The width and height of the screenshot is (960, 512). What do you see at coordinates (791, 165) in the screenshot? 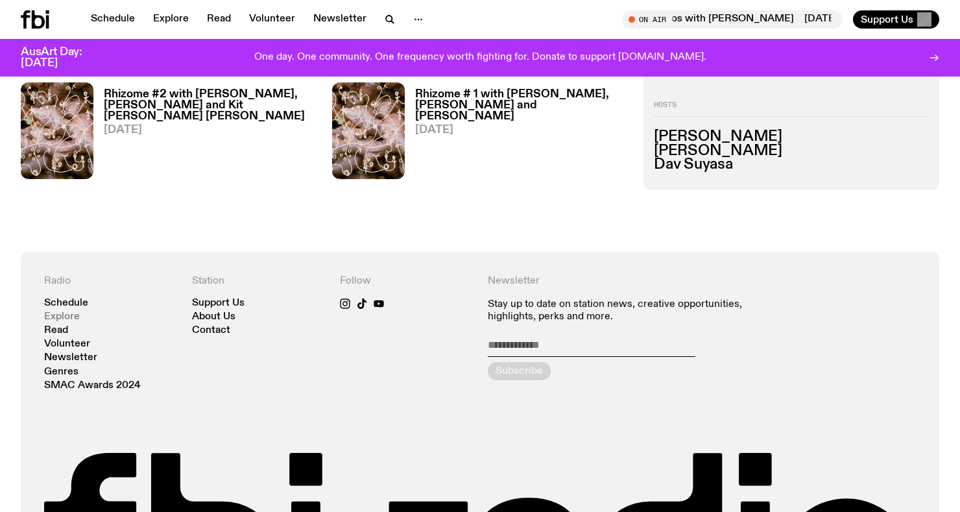
I see `h3: Dav Suyasa` at bounding box center [791, 165].